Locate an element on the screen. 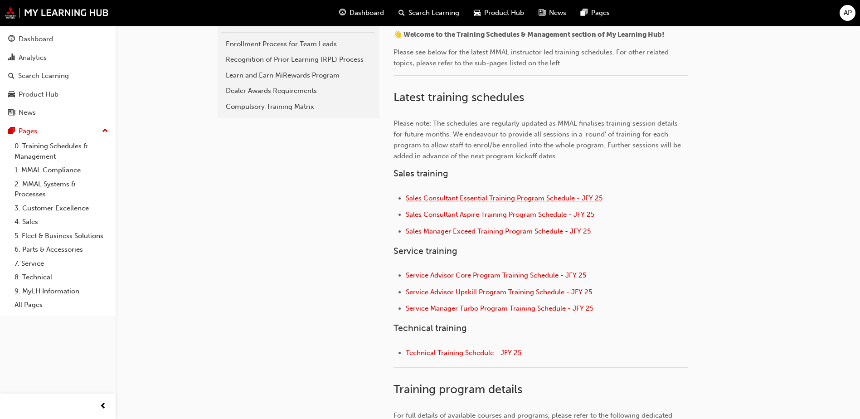 This screenshot has width=860, height=419. a: Technical Training Schedule - JFY 25 is located at coordinates (463, 353).